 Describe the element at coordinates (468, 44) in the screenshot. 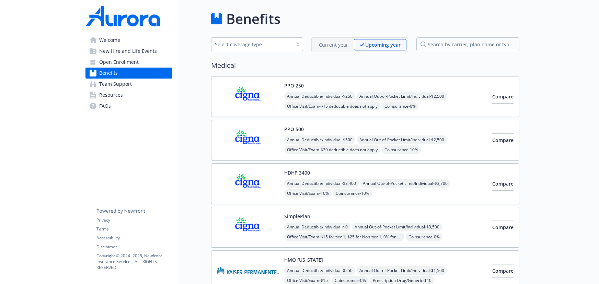

I see `input: search by carrier, plan name or type` at that location.